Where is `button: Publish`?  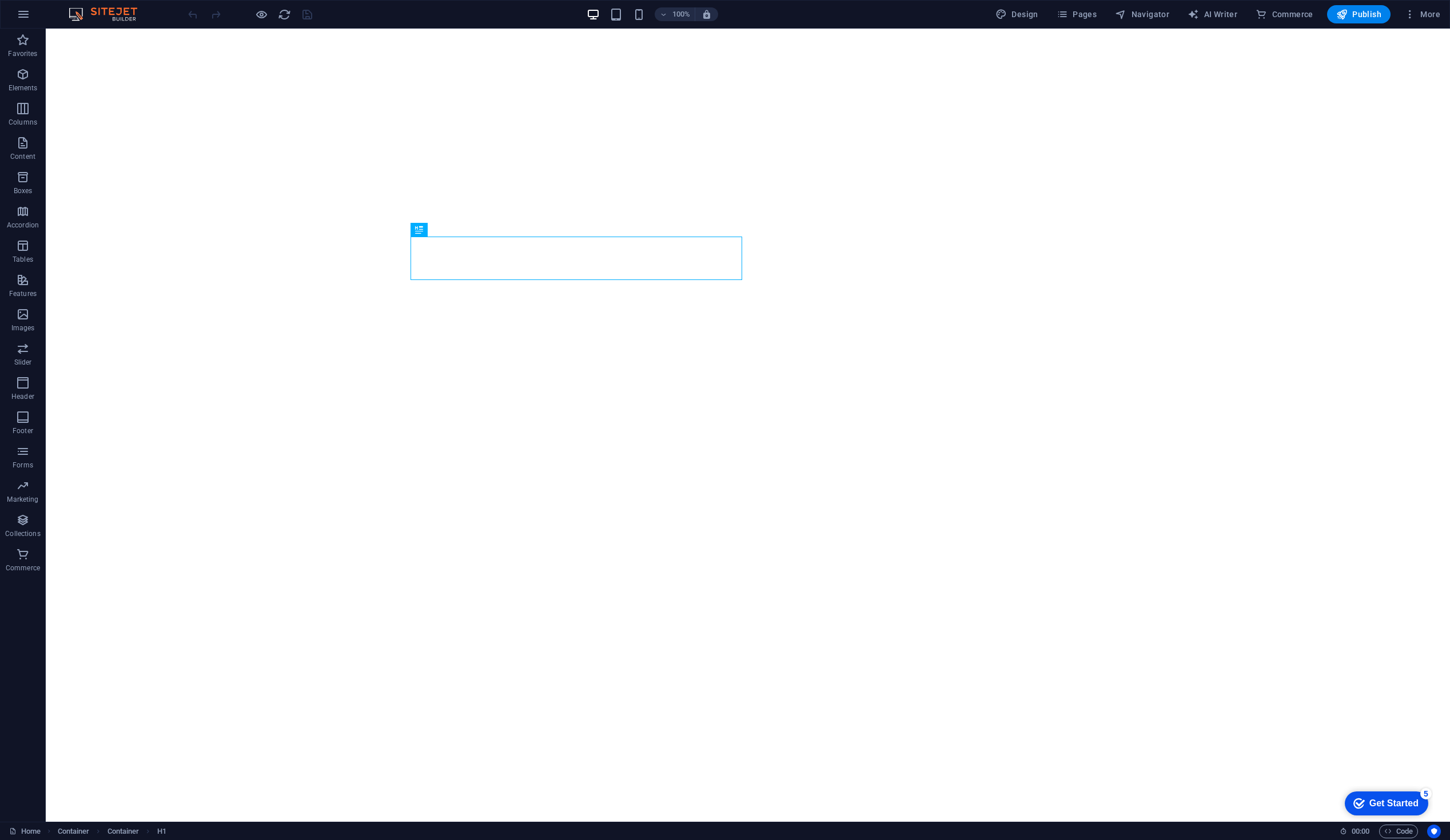 button: Publish is located at coordinates (1358, 14).